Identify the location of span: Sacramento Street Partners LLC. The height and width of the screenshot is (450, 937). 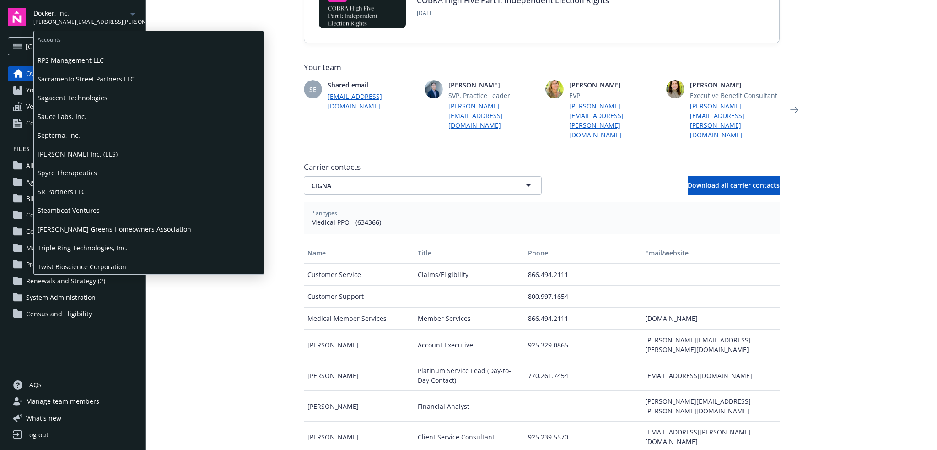
(149, 79).